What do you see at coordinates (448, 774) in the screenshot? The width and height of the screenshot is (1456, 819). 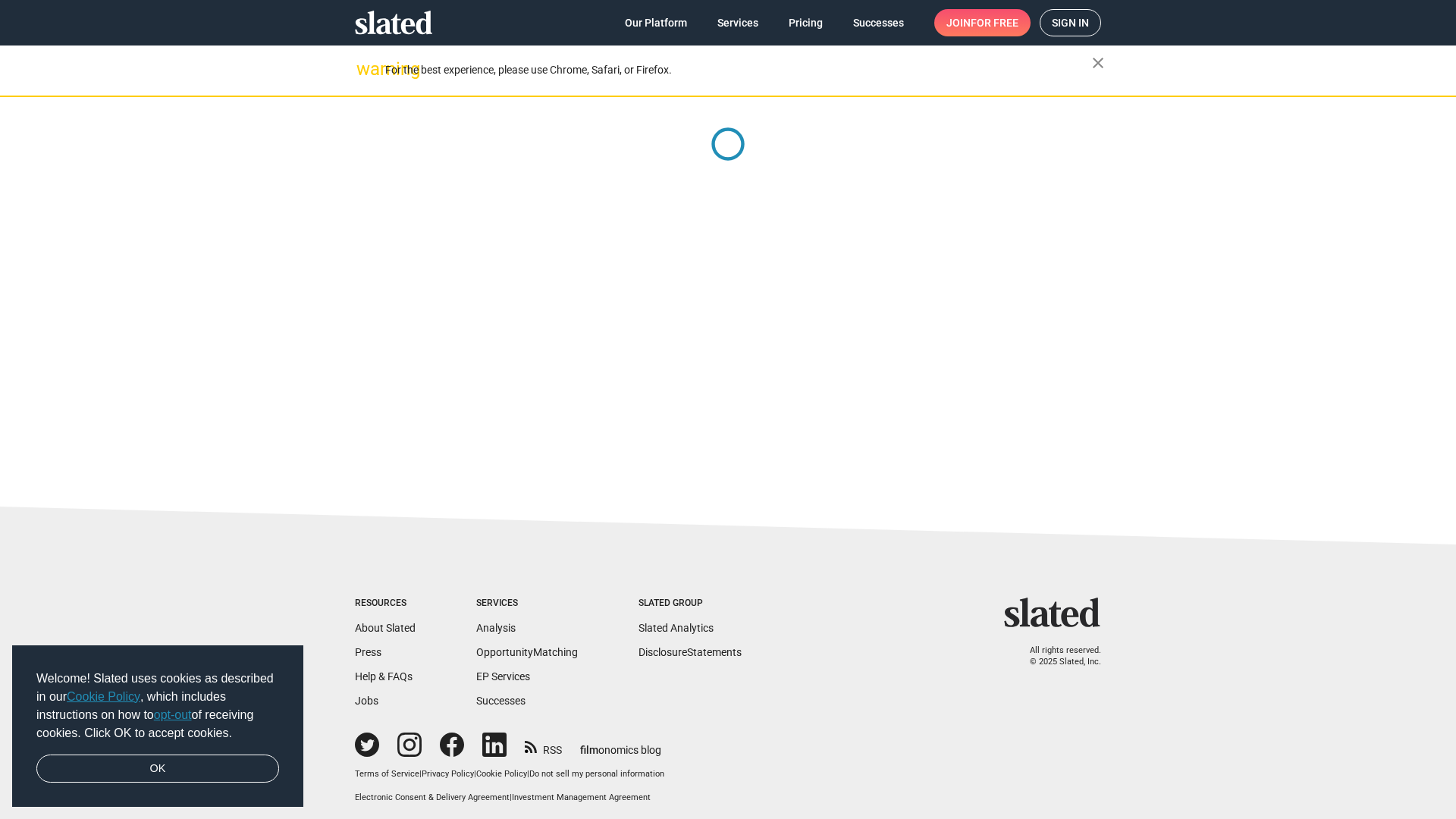 I see `a: Privacy Policy` at bounding box center [448, 774].